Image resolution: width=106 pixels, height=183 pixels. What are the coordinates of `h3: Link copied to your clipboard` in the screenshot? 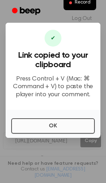 It's located at (53, 60).